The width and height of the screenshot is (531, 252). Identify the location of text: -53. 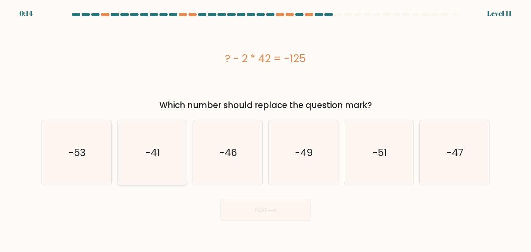
(77, 153).